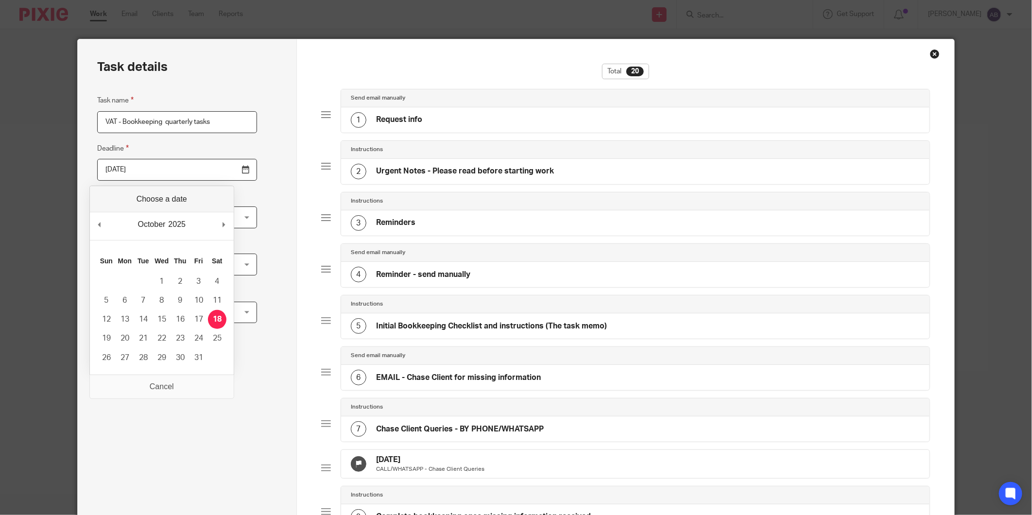 Image resolution: width=1032 pixels, height=515 pixels. Describe the element at coordinates (162, 338) in the screenshot. I see `button: 22` at that location.